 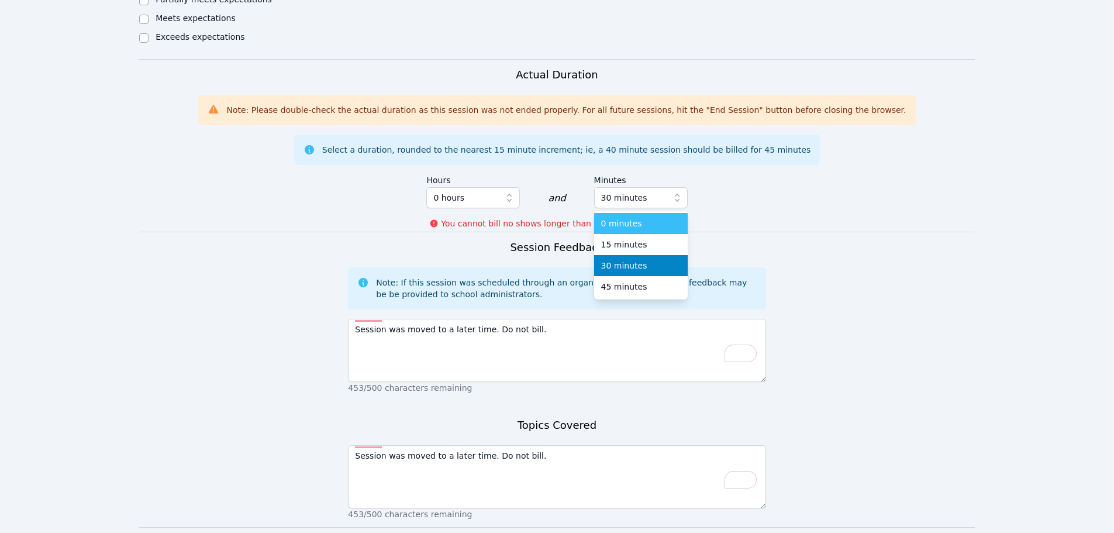 What do you see at coordinates (557, 247) in the screenshot?
I see `h3: Session Feedback` at bounding box center [557, 247].